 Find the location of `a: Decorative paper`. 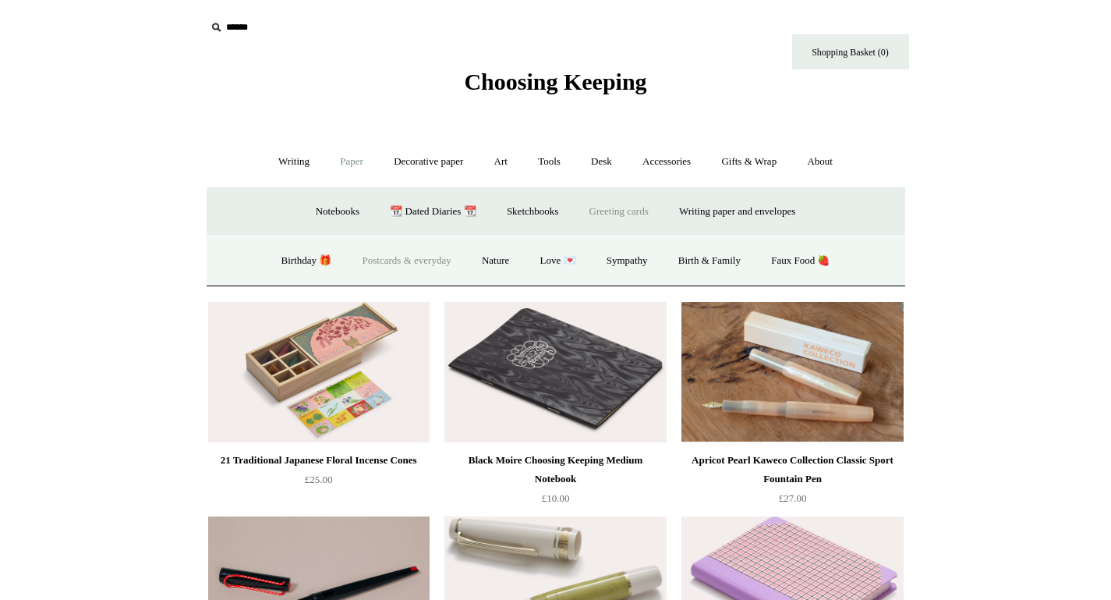

a: Decorative paper is located at coordinates (428, 161).